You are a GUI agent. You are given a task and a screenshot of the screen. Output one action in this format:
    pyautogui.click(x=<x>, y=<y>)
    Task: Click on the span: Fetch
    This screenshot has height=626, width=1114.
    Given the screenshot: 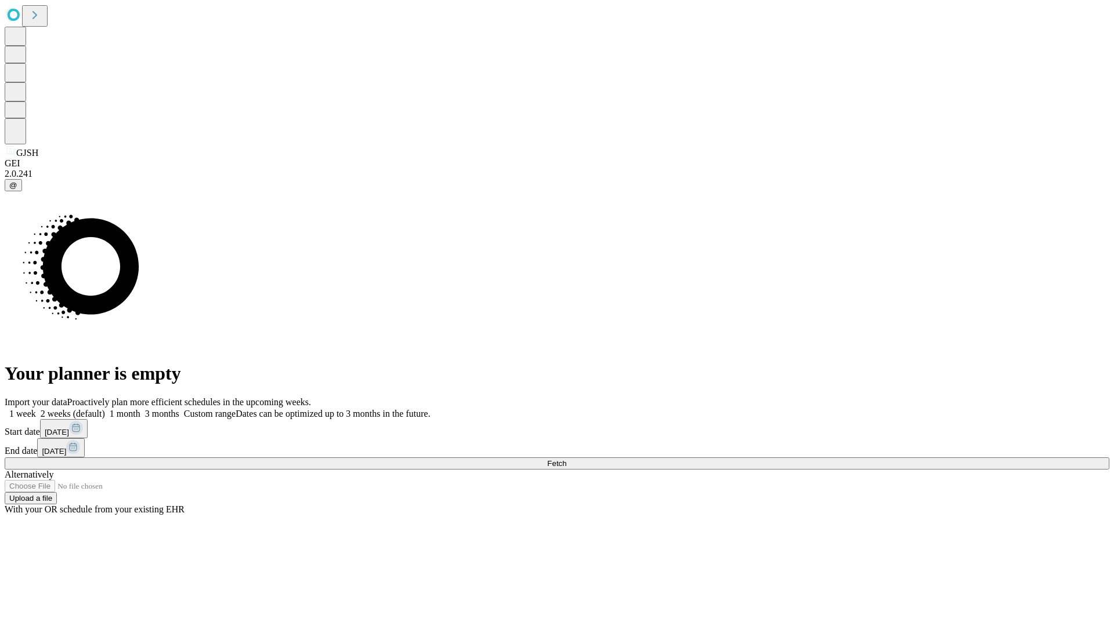 What is the action you would take?
    pyautogui.click(x=556, y=463)
    